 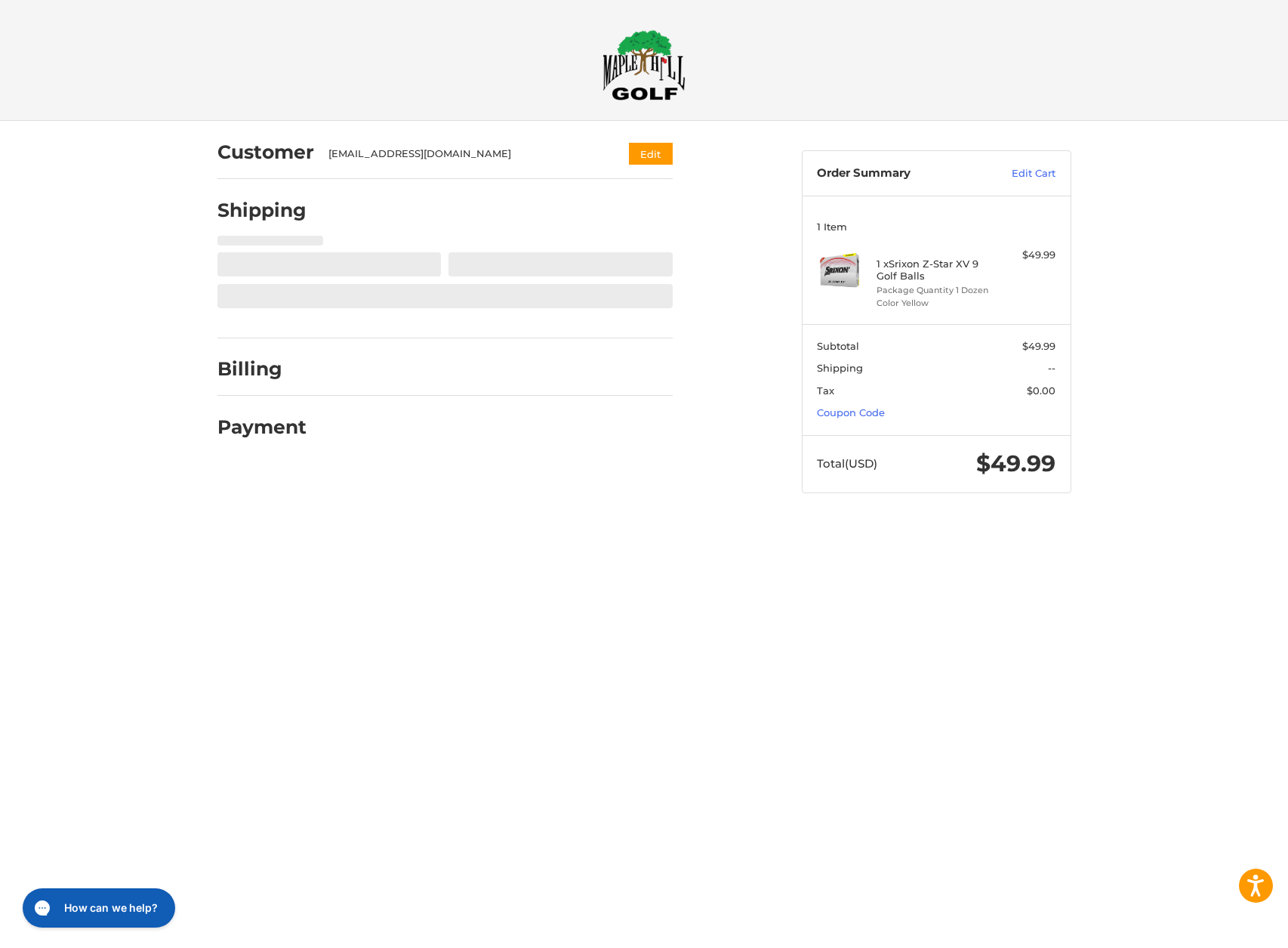 What do you see at coordinates (825, 390) in the screenshot?
I see `span: Tax` at bounding box center [825, 390].